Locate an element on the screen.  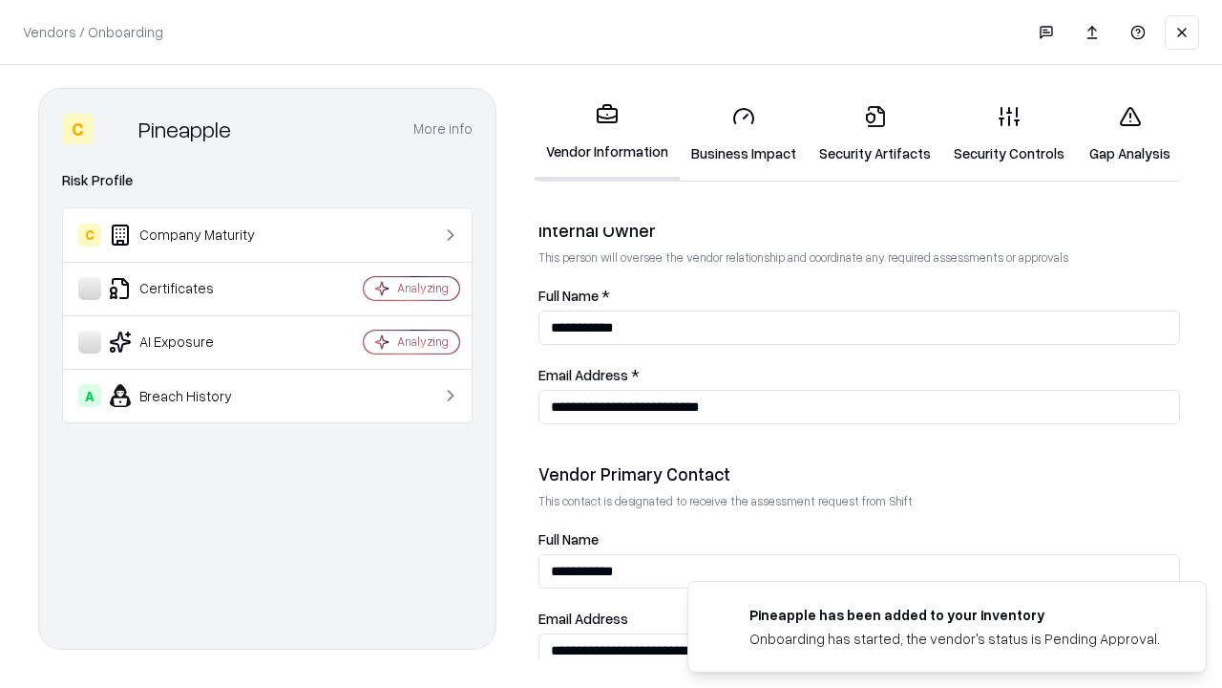
a: Business Impact is located at coordinates (744, 134).